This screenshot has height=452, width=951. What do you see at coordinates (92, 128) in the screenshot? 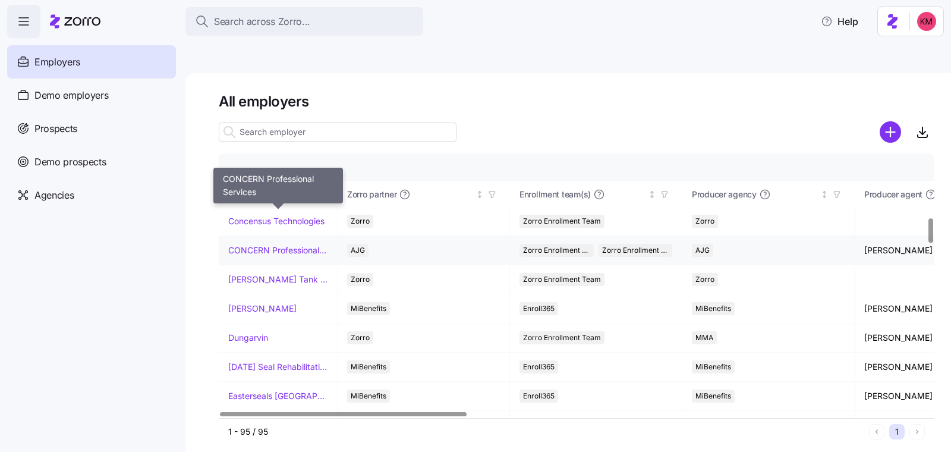
I see `a: Prospects` at bounding box center [92, 128].